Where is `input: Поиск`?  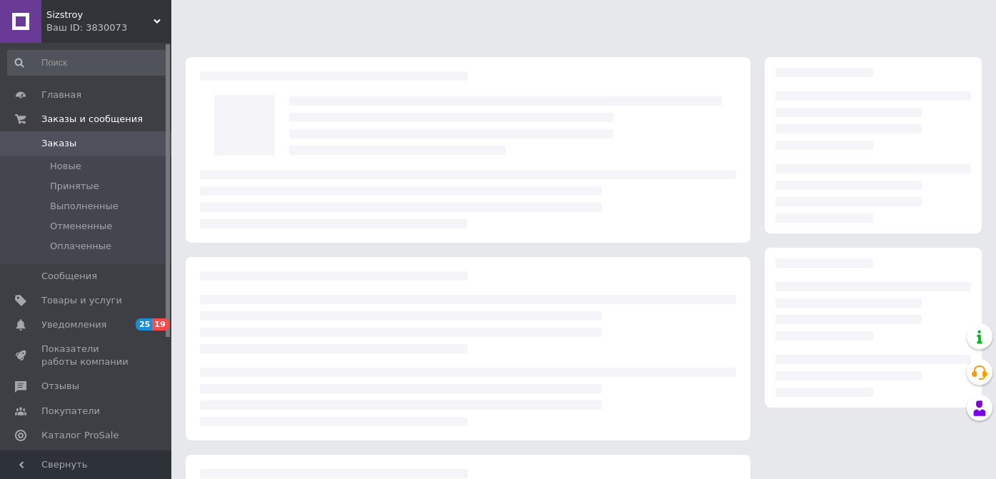 input: Поиск is located at coordinates (88, 63).